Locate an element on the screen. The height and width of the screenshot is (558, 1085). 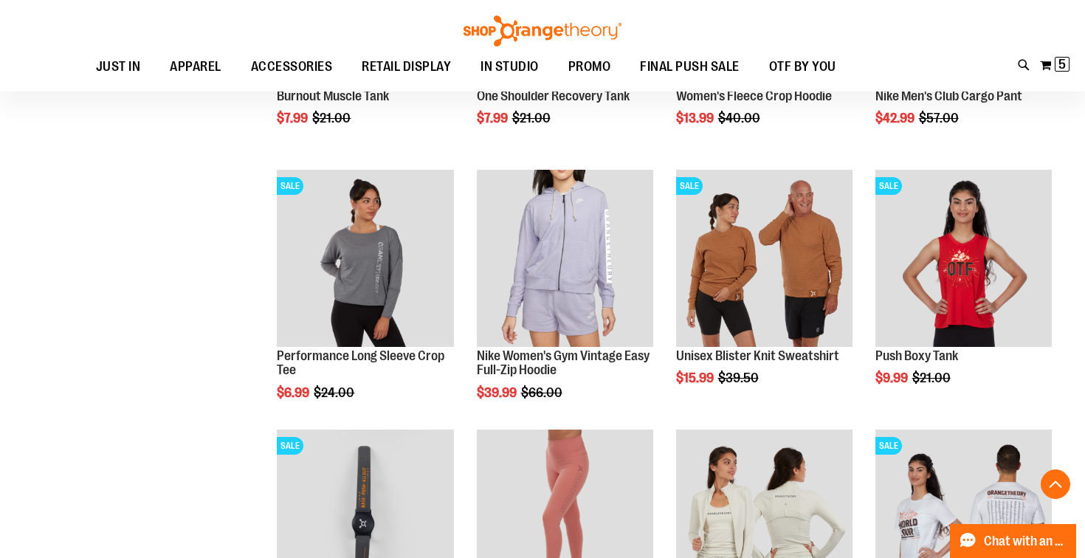
span: OTF BY YOU is located at coordinates (802, 66).